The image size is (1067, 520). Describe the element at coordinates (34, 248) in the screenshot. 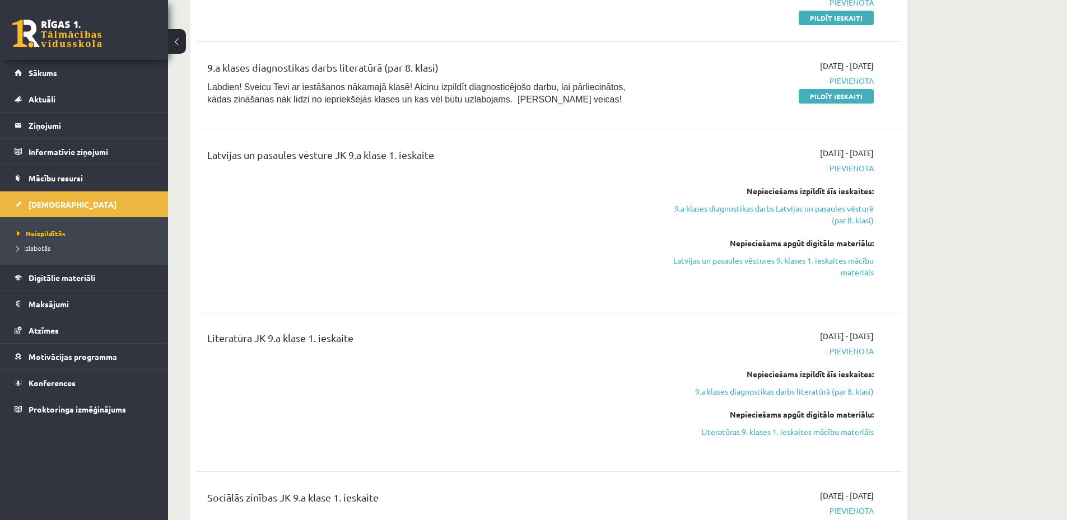

I see `span: Izlabotās` at that location.